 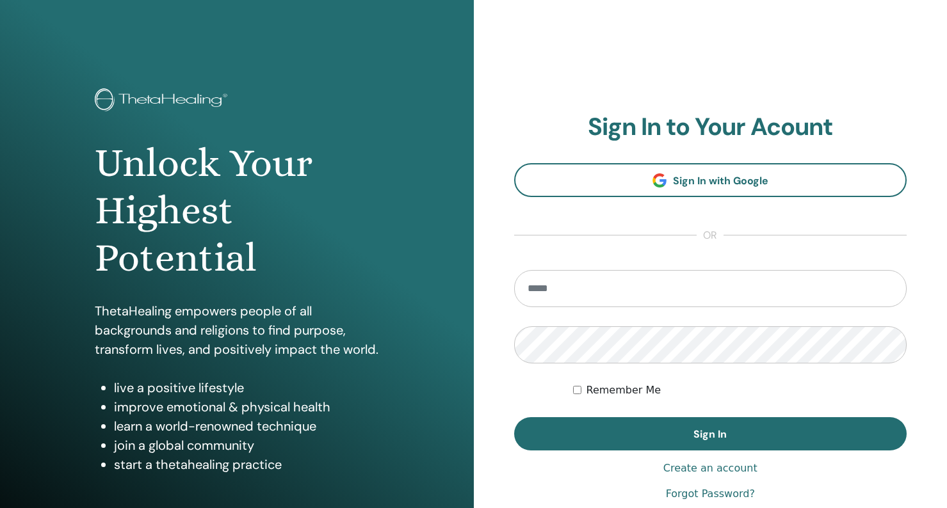 What do you see at coordinates (246, 426) in the screenshot?
I see `li: learn a world-renowned technique` at bounding box center [246, 426].